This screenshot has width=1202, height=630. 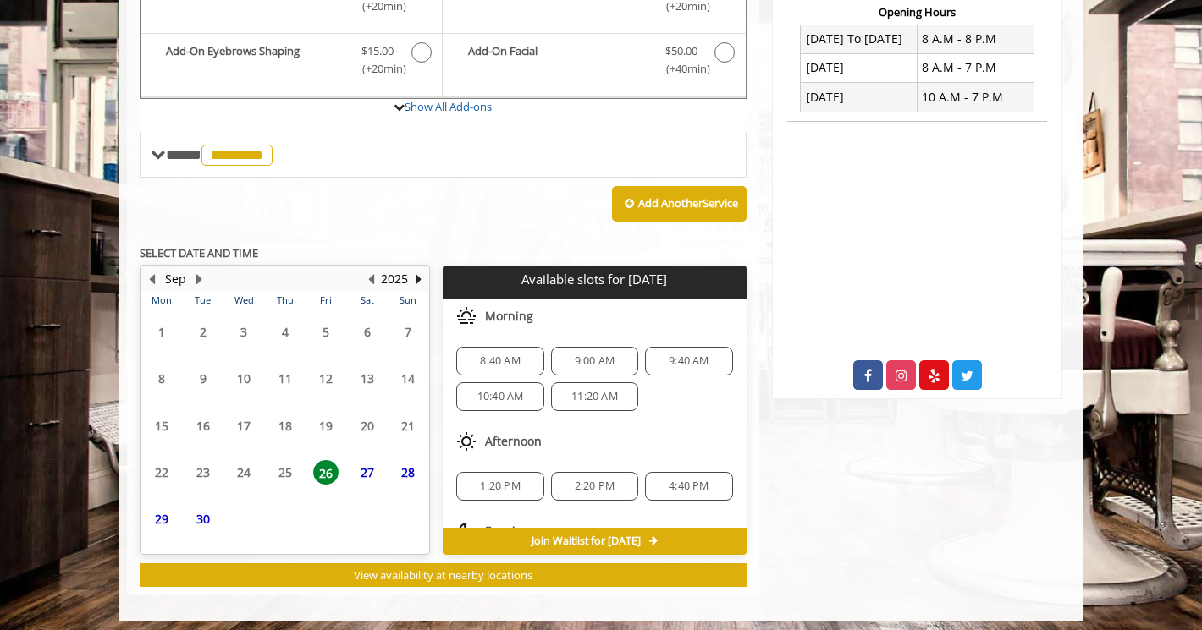 What do you see at coordinates (162, 519) in the screenshot?
I see `td: Select day29` at bounding box center [162, 519].